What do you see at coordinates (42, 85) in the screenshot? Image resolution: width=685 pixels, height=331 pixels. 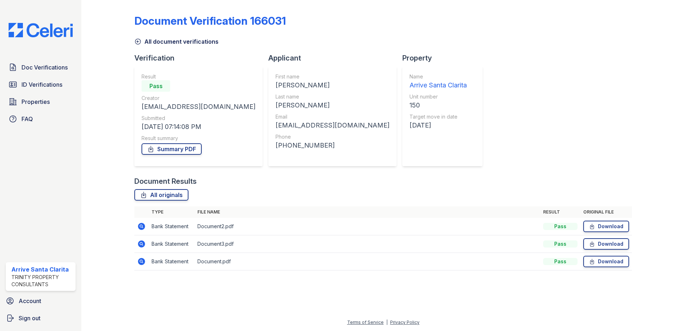 I see `span: ID Verifications` at bounding box center [42, 85].